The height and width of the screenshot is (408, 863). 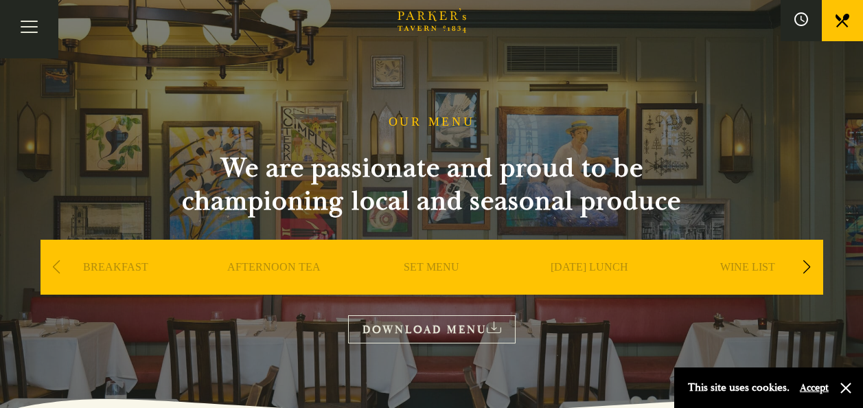 What do you see at coordinates (432, 329) in the screenshot?
I see `a: DOWNLOAD MENU` at bounding box center [432, 329].